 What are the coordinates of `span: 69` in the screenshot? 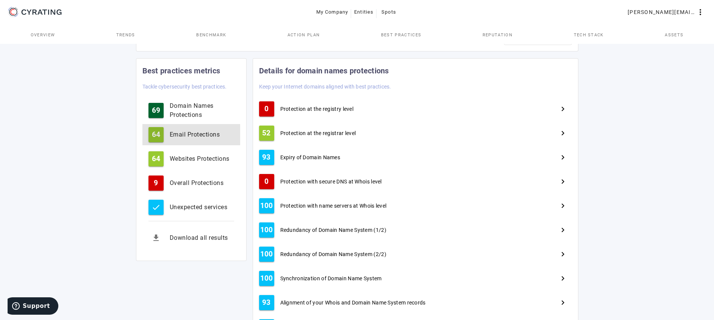 It's located at (156, 111).